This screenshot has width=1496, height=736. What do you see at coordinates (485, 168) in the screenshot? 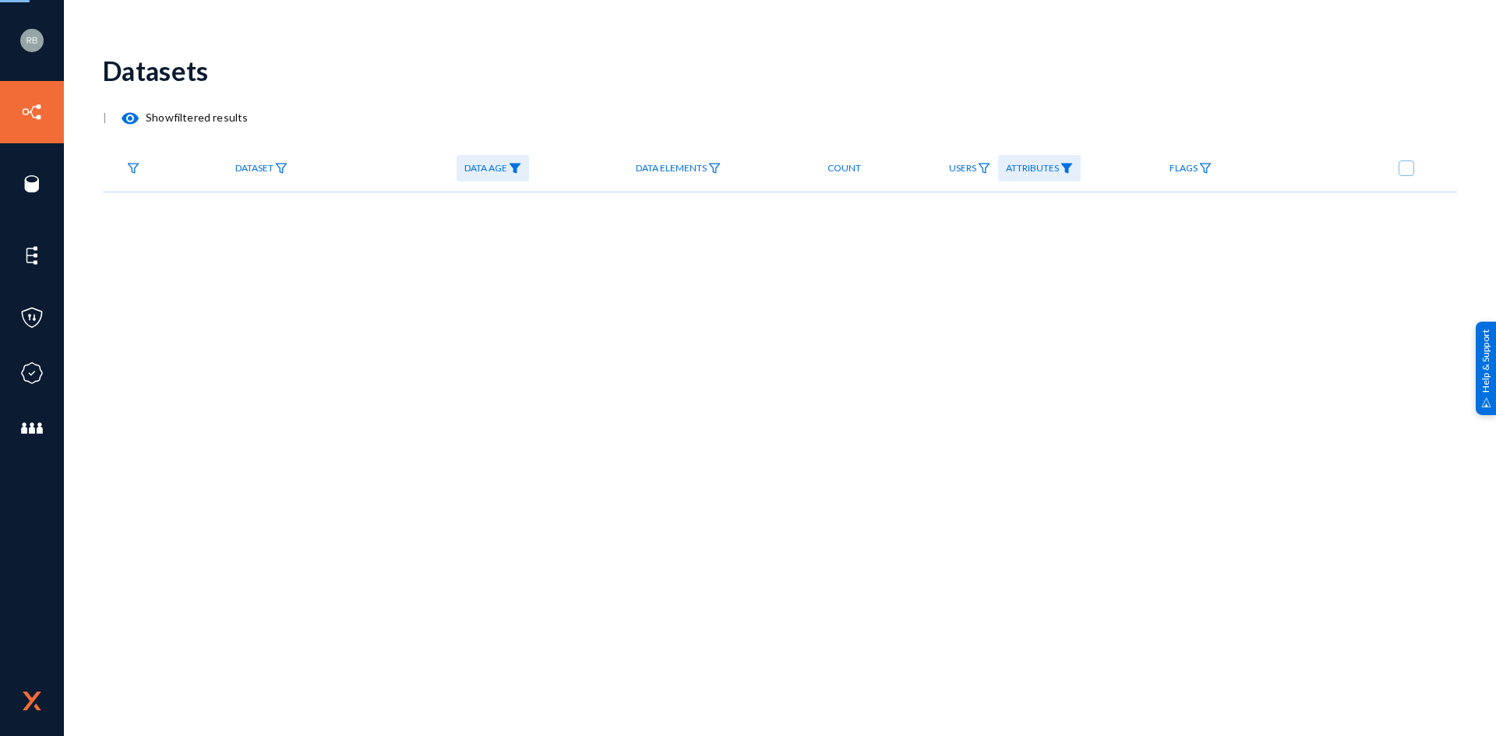
I see `span: Data Age` at bounding box center [485, 168].